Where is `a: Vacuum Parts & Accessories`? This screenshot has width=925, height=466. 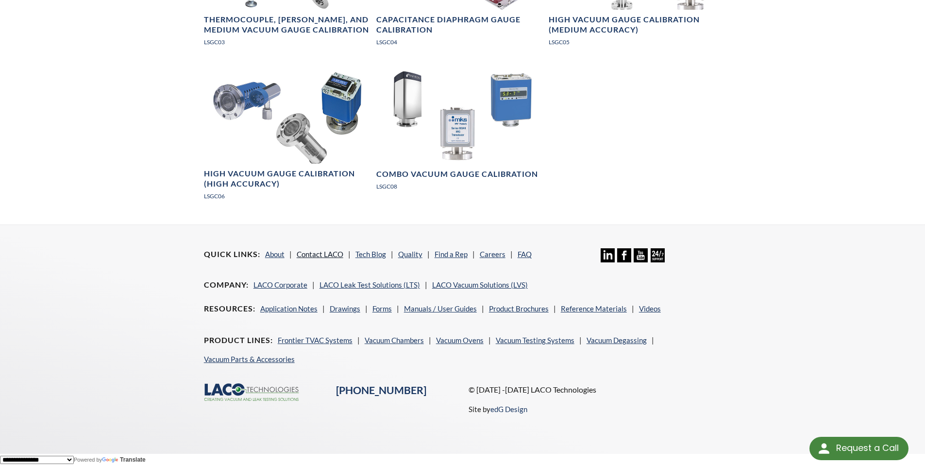
a: Vacuum Parts & Accessories is located at coordinates (249, 359).